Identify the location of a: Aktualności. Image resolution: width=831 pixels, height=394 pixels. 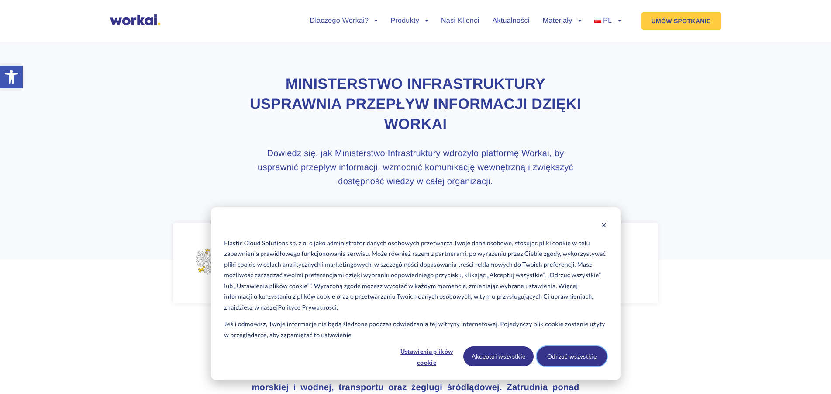
(511, 21).